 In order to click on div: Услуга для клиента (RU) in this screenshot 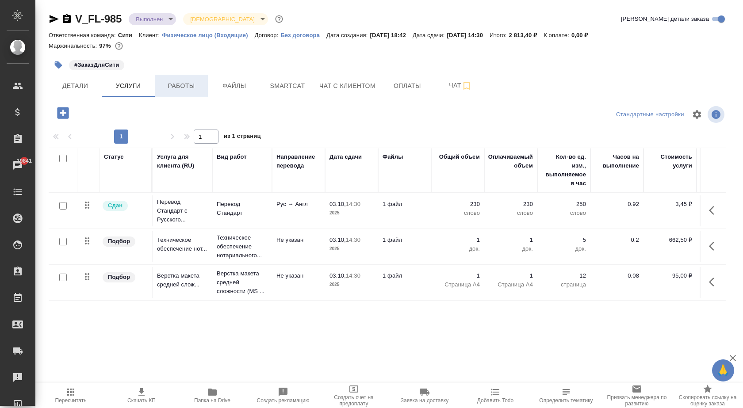, I will do `click(182, 161)`.